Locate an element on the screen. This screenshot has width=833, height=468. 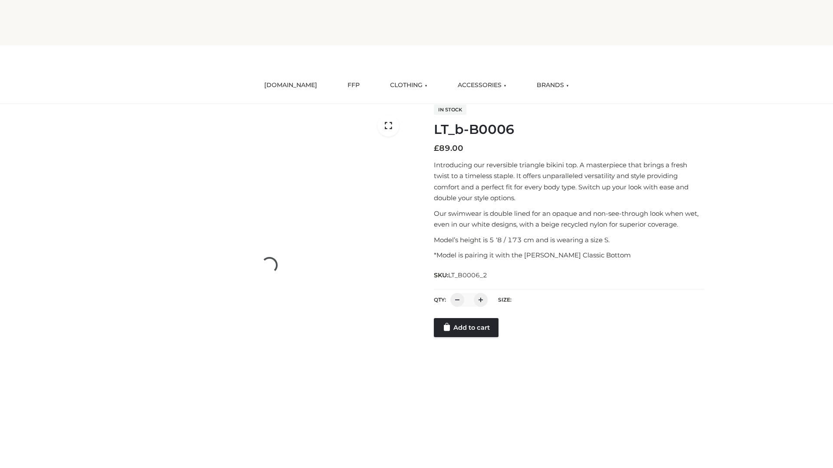
a: CLOTHING is located at coordinates (408, 85).